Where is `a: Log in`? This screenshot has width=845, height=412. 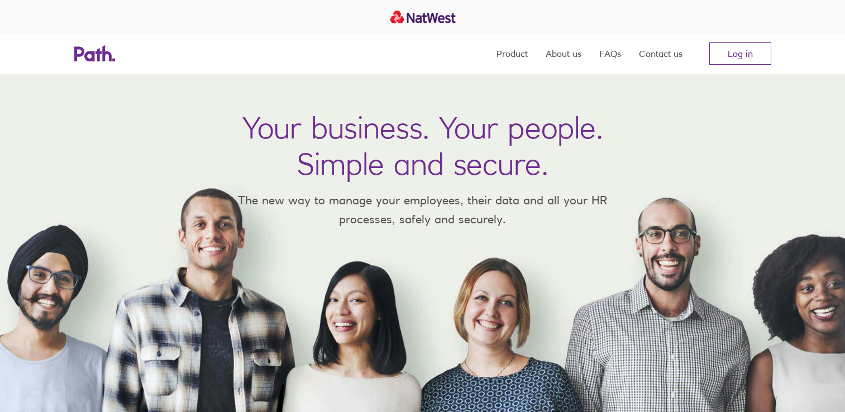
a: Log in is located at coordinates (740, 54).